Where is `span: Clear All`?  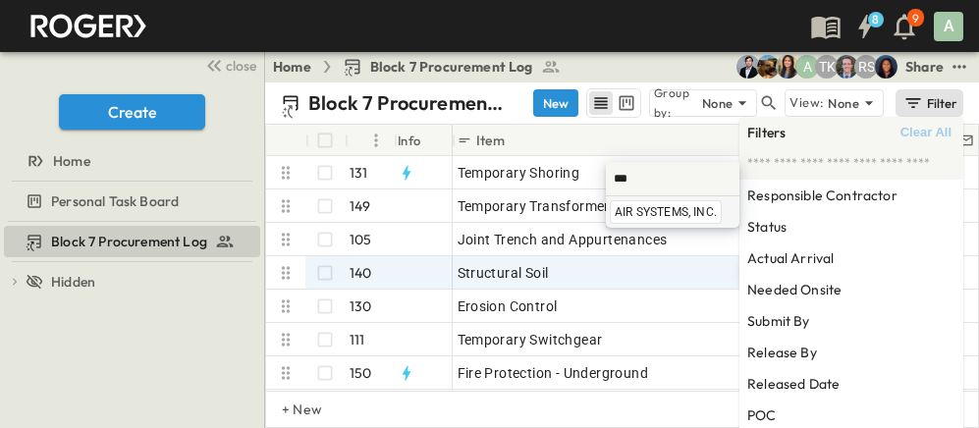 span: Clear All is located at coordinates (926, 133).